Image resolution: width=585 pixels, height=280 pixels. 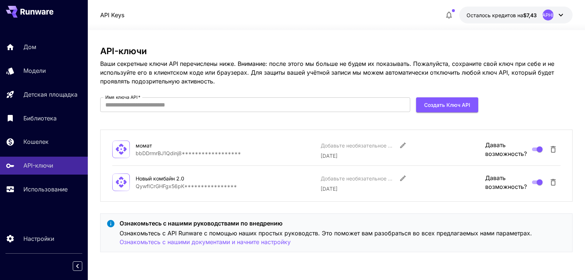 What do you see at coordinates (205, 242) in the screenshot?
I see `button: Ознакомьтесь с нашими документами и начните настройку` at bounding box center [205, 242].